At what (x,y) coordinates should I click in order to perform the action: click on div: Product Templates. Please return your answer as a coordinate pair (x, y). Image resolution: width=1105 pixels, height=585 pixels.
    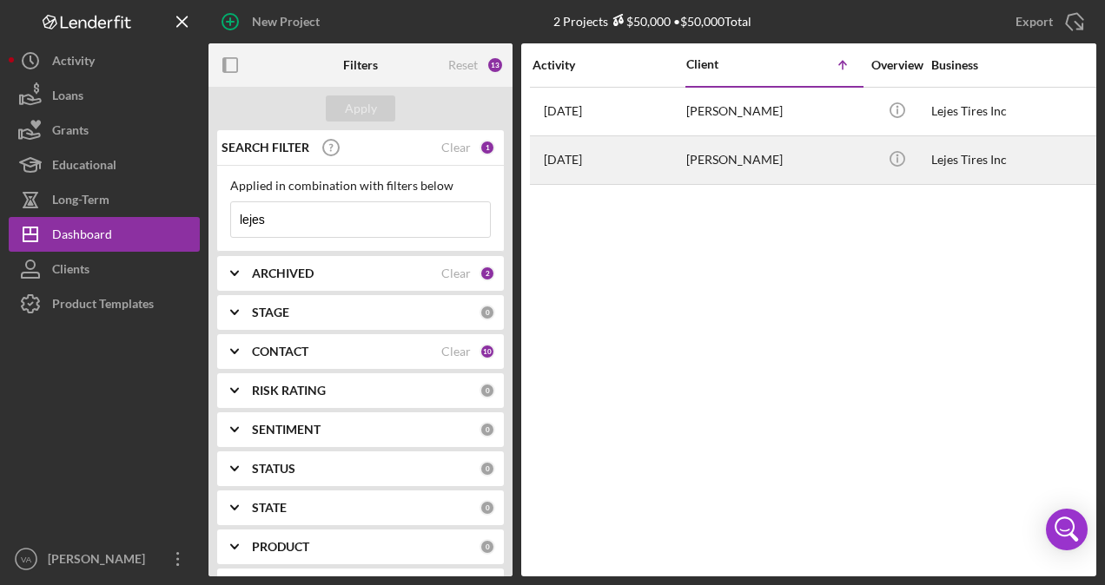
    Looking at the image, I should click on (102, 306).